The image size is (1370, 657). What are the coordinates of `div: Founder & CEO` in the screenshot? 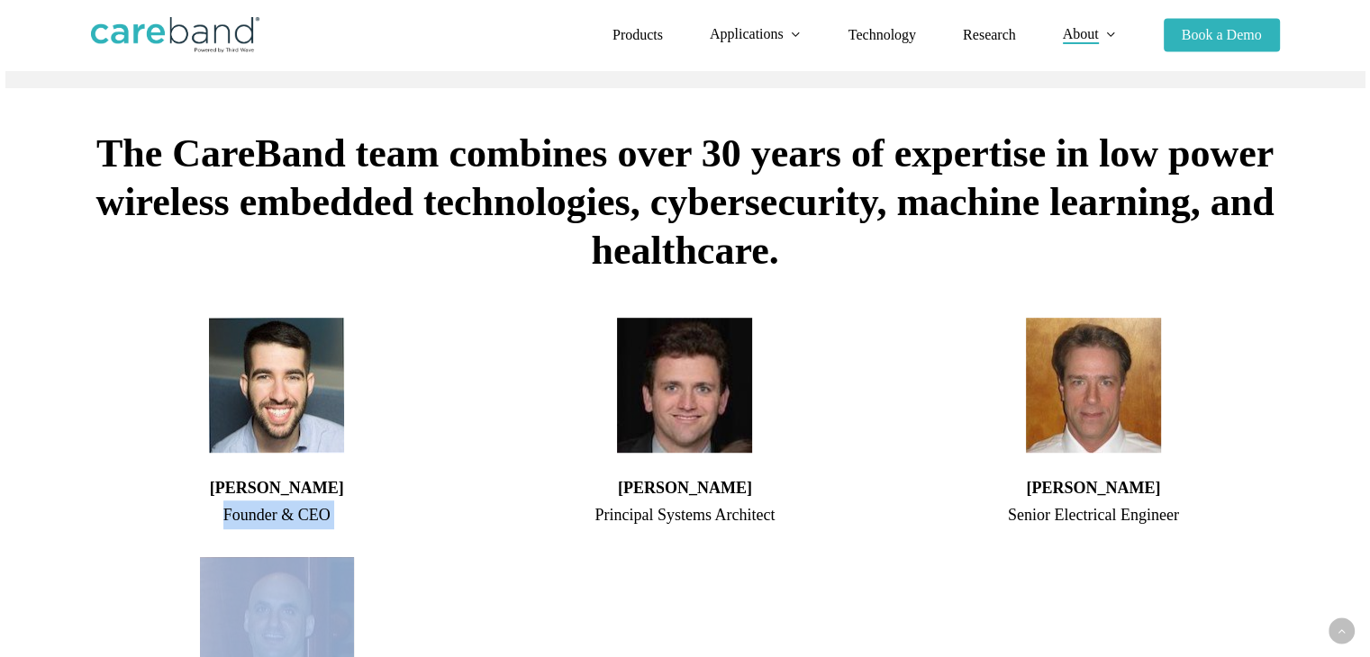 It's located at (276, 515).